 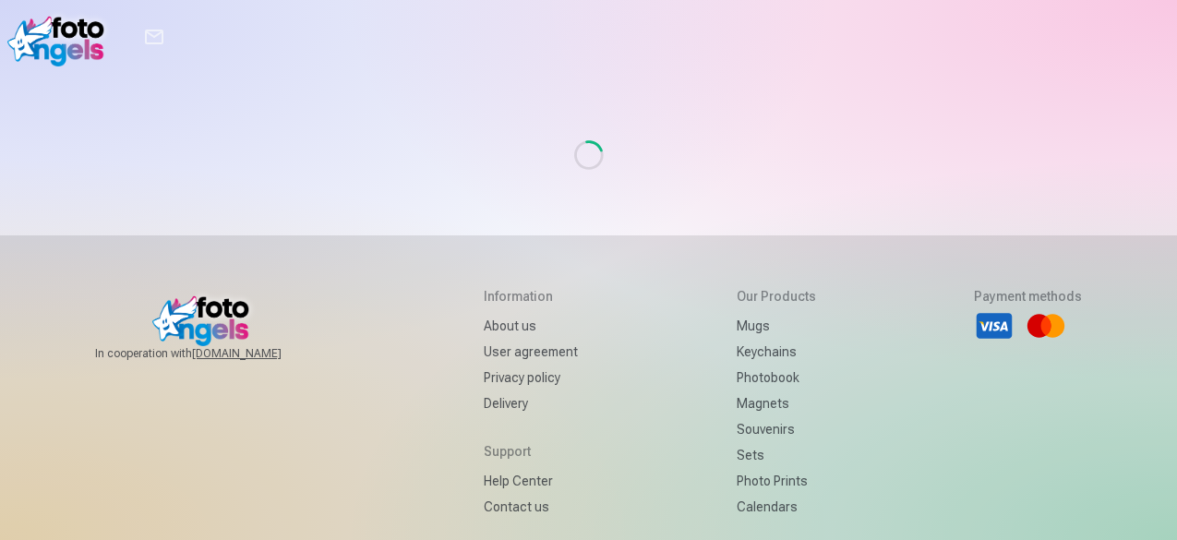 What do you see at coordinates (776, 296) in the screenshot?
I see `h5: Our products` at bounding box center [776, 296].